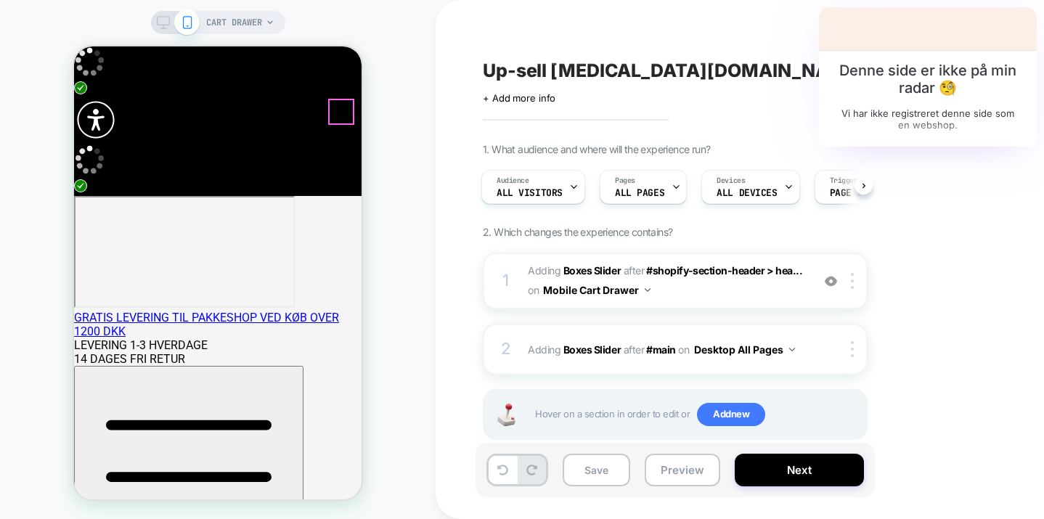 The width and height of the screenshot is (1044, 519). Describe the element at coordinates (506, 349) in the screenshot. I see `div: 2` at that location.